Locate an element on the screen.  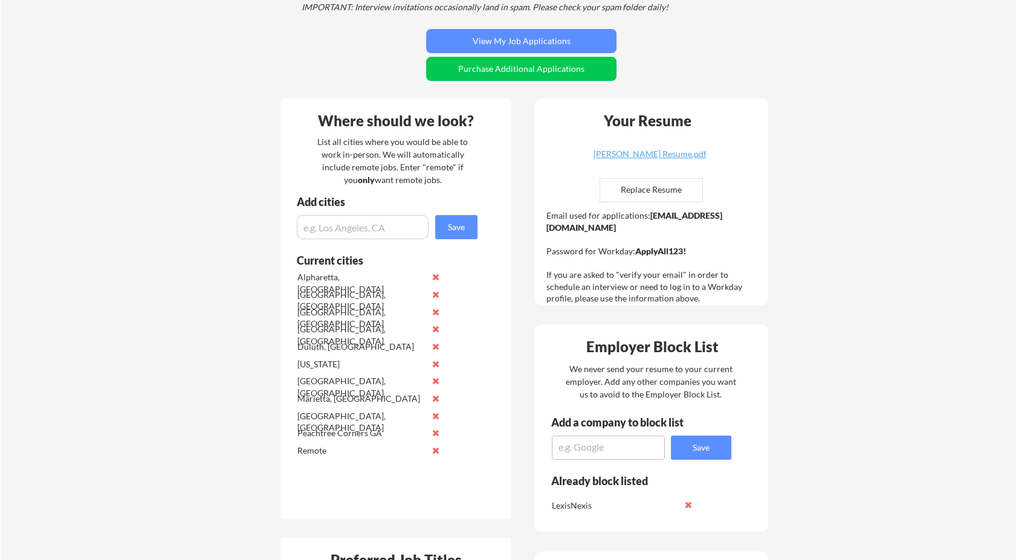
div: Your Resume is located at coordinates (647, 121).